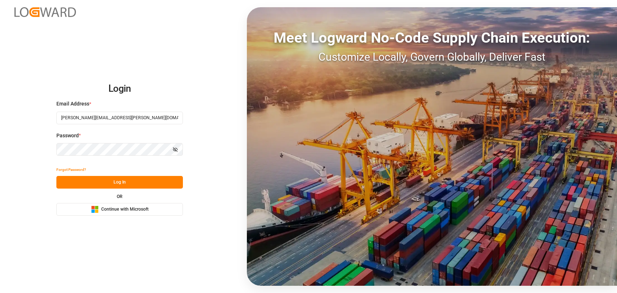 The width and height of the screenshot is (617, 293). I want to click on span: Email Address, so click(73, 104).